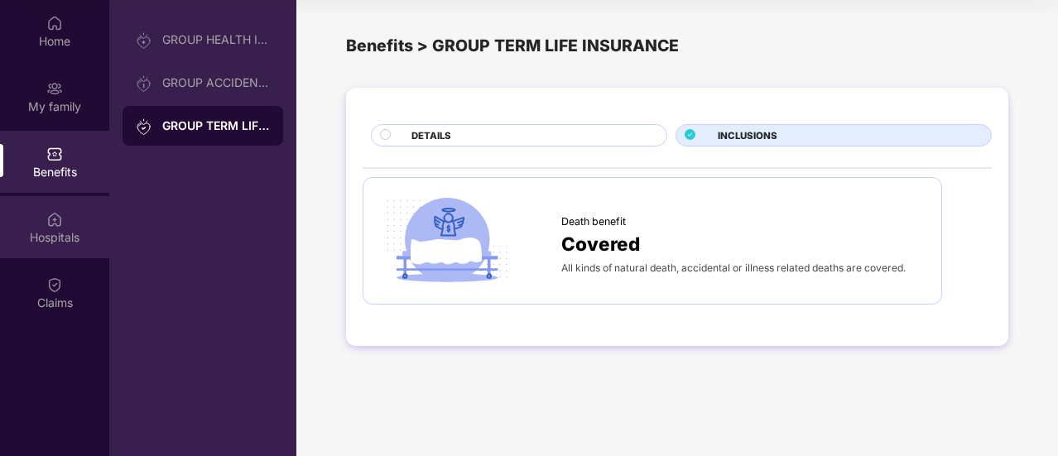 The width and height of the screenshot is (1058, 456). What do you see at coordinates (55, 285) in the screenshot?
I see `img: svg+xml;base64,PHN2ZyBpZD0iQ2xhaW0iIHhtbG5zPSJodHRwOi8vd3d3LnczLm9yZy8yMDAwL3N2ZyIgd2lkdGg9IjIwIi...` at bounding box center [55, 285].